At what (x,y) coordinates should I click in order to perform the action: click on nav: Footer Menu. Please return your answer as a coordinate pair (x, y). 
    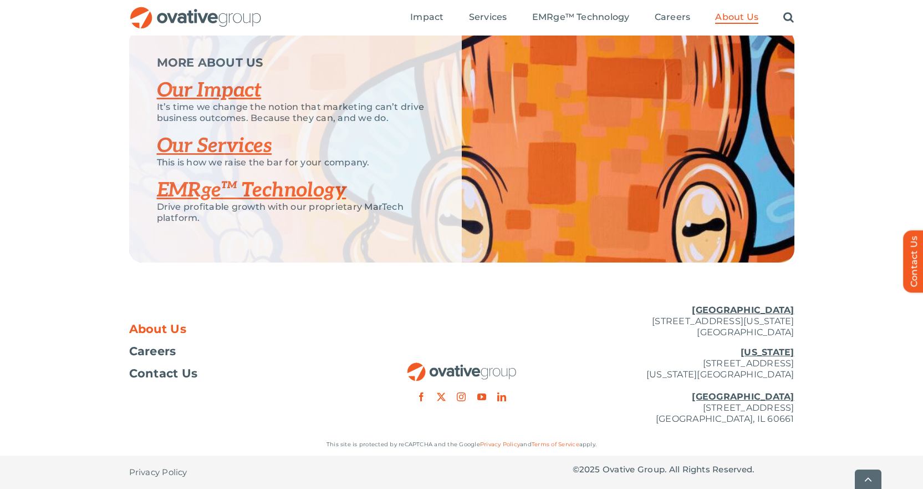
    Looking at the image, I should click on (240, 351).